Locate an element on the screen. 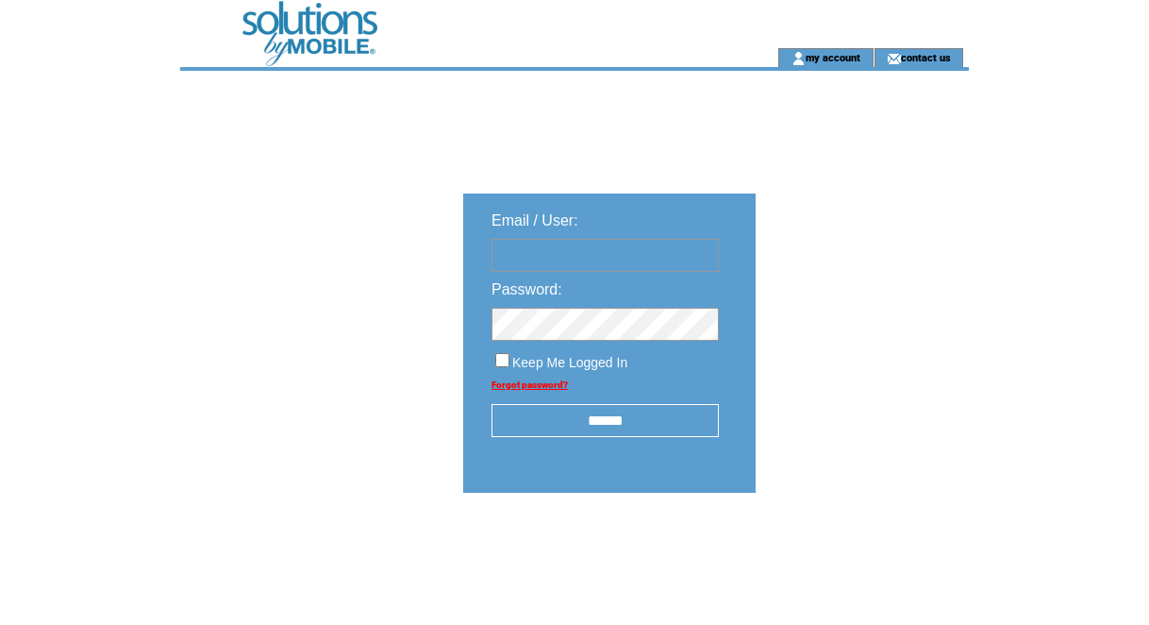  img: transparent.png;jsessionid=2AA8C27CF9BC7B3B1706DB7E16AF7D1B is located at coordinates (858, 551).